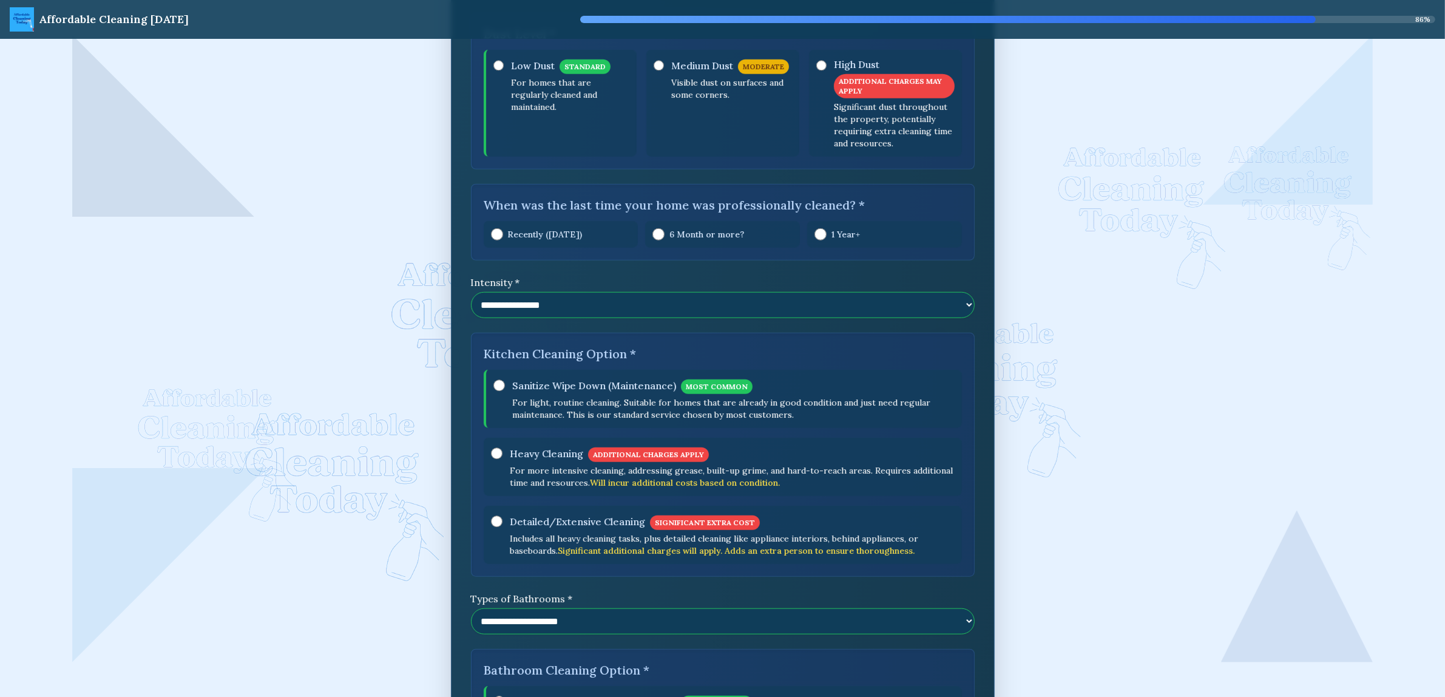 Image resolution: width=1445 pixels, height=697 pixels. Describe the element at coordinates (723, 670) in the screenshot. I see `label: Bathroom Cleaning Option *` at that location.